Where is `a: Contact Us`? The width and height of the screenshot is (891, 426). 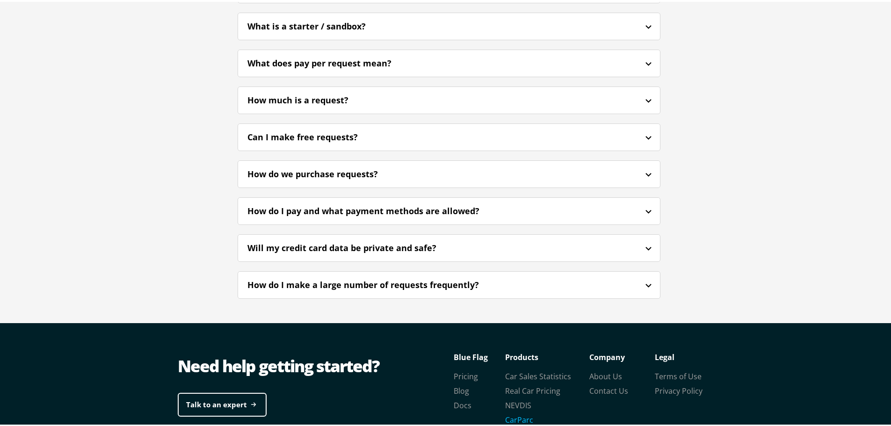
a: Contact Us is located at coordinates (608, 389).